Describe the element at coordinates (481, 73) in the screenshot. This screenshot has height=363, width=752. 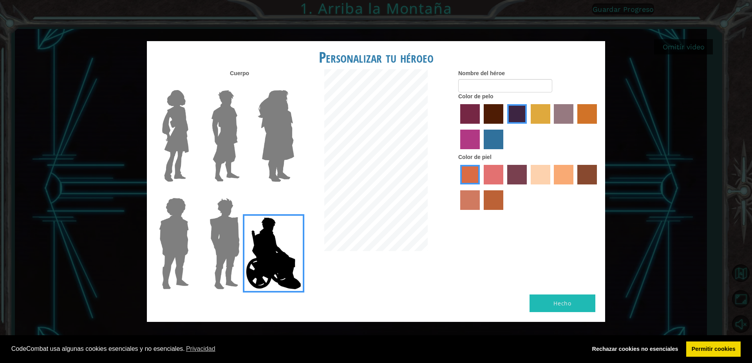
I see `label: Nombre del héroe` at that location.